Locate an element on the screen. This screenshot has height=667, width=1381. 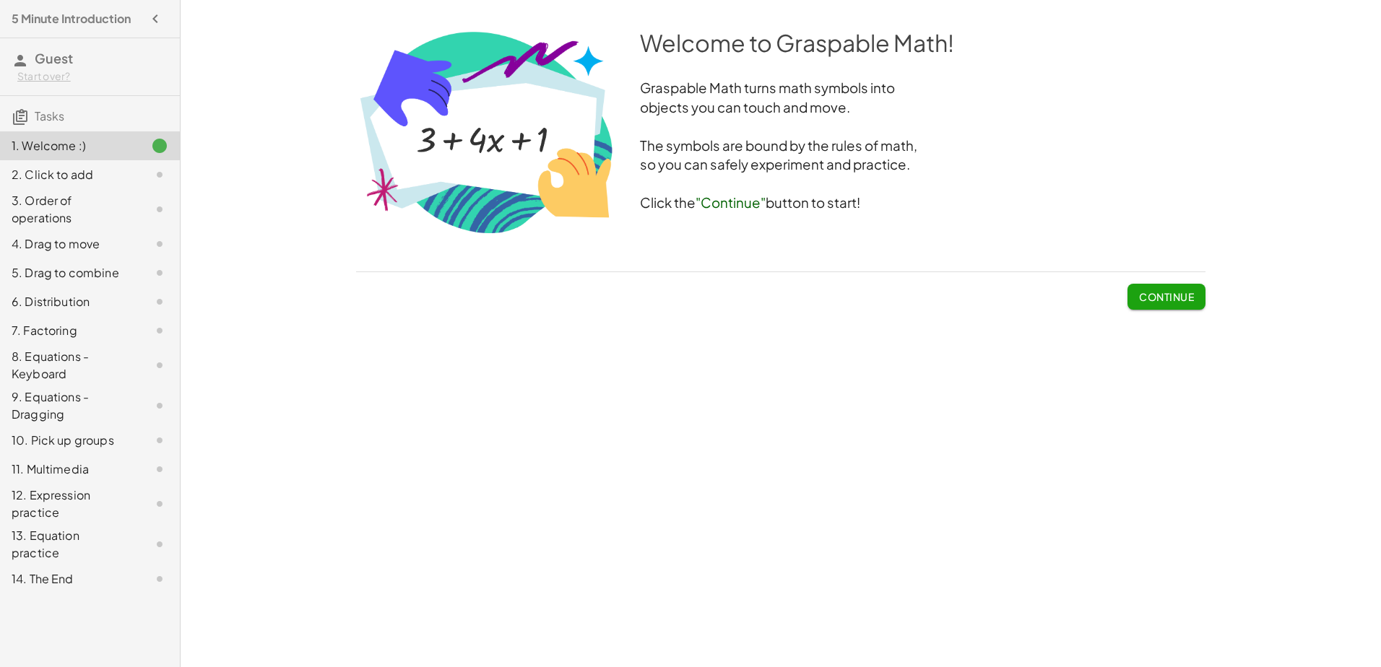
h3: The symbols are bound by the rules of math, is located at coordinates (781, 146).